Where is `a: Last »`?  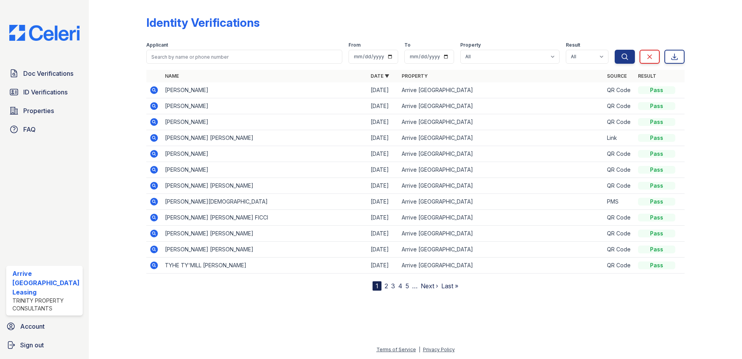 a: Last » is located at coordinates (450, 286).